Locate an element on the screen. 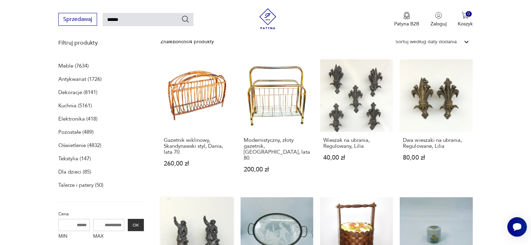  a: Tekstylia (147) is located at coordinates (74, 159).